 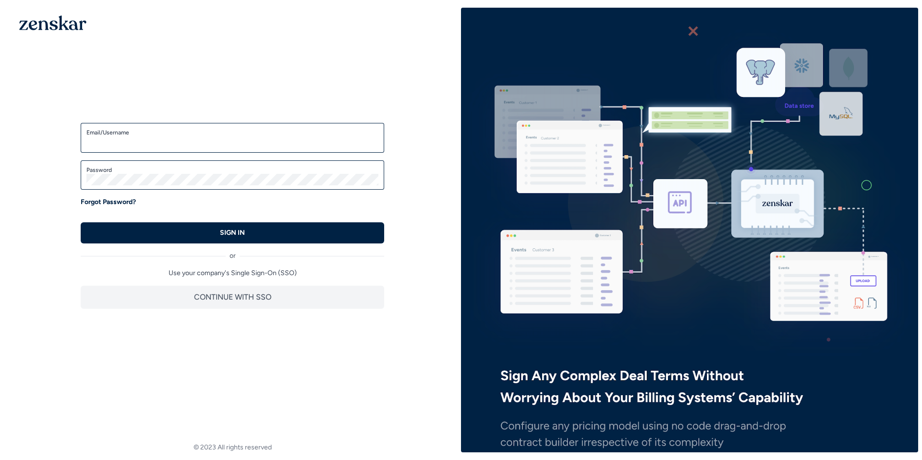 What do you see at coordinates (232, 133) in the screenshot?
I see `label: Email/Username` at bounding box center [232, 133].